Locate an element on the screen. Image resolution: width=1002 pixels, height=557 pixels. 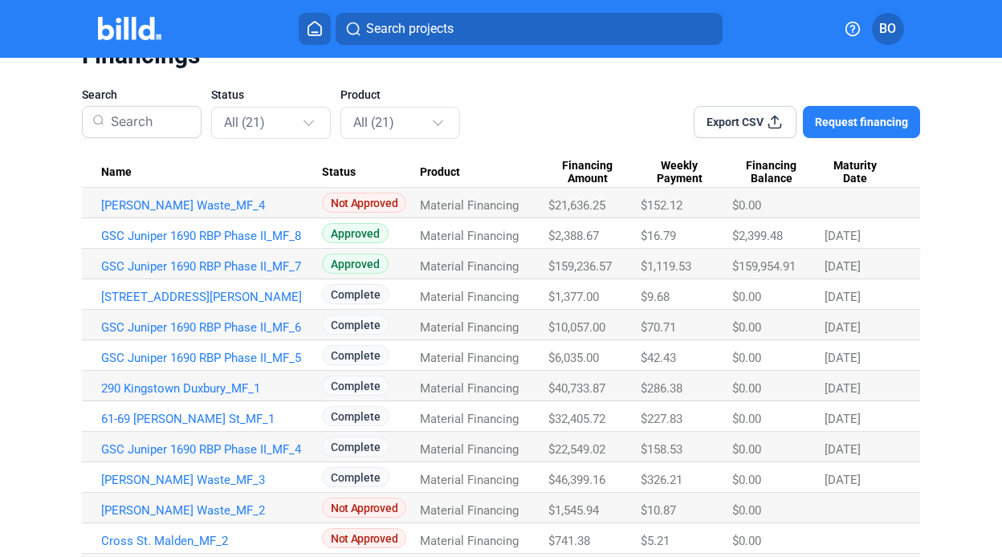
span: $40,733.87 is located at coordinates (576, 388).